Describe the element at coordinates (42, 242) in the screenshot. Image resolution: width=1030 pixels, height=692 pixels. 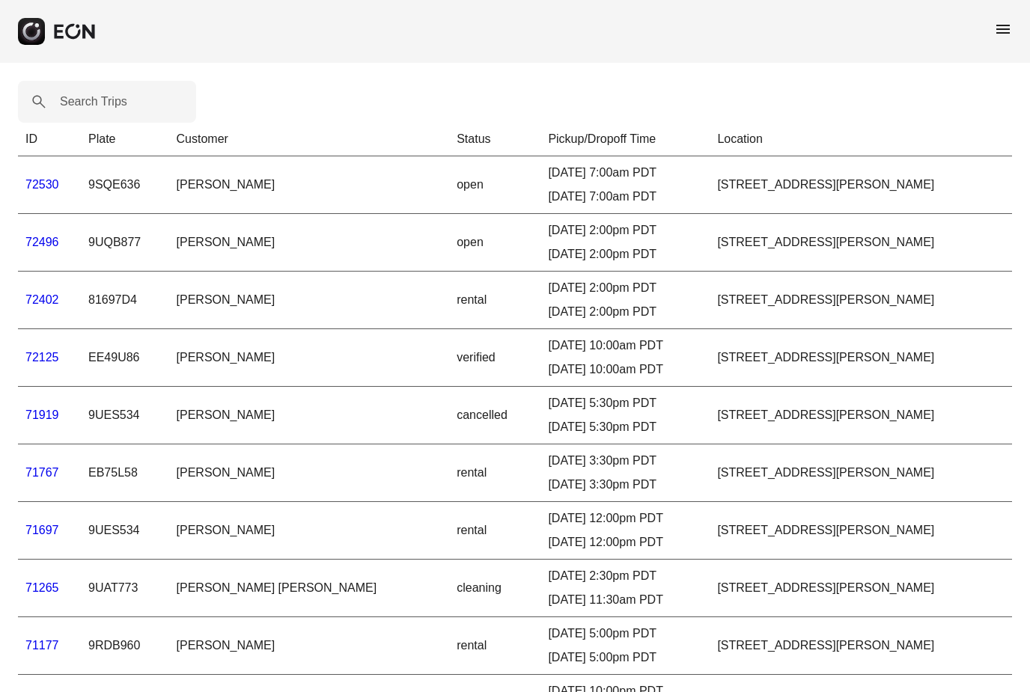
I see `a: 72496` at that location.